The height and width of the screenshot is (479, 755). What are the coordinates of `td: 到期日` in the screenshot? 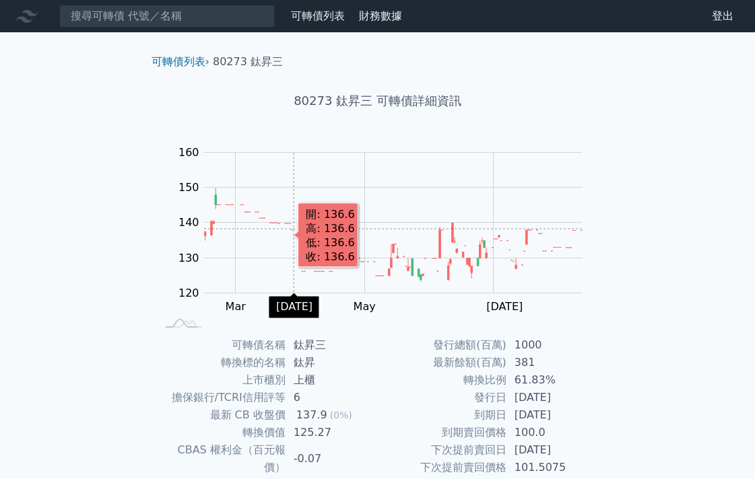 It's located at (442, 415).